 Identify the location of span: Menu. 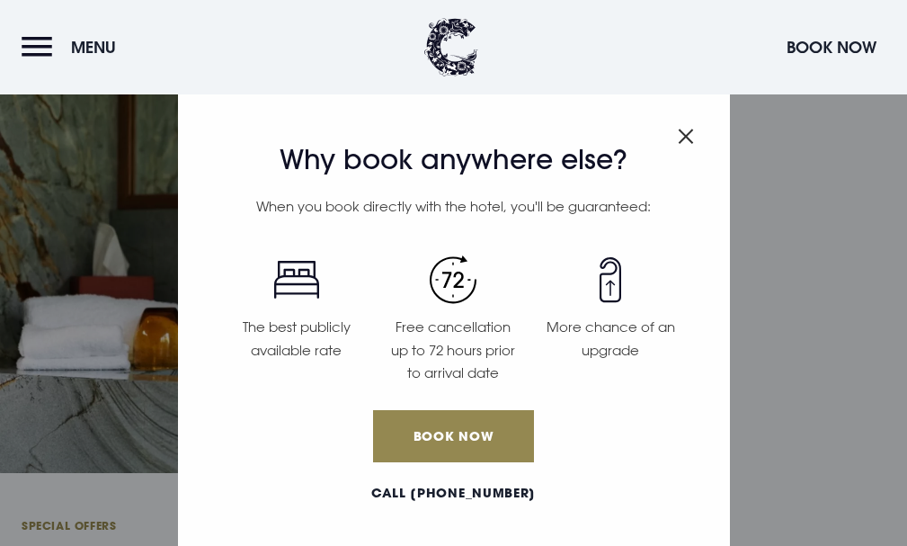
(93, 47).